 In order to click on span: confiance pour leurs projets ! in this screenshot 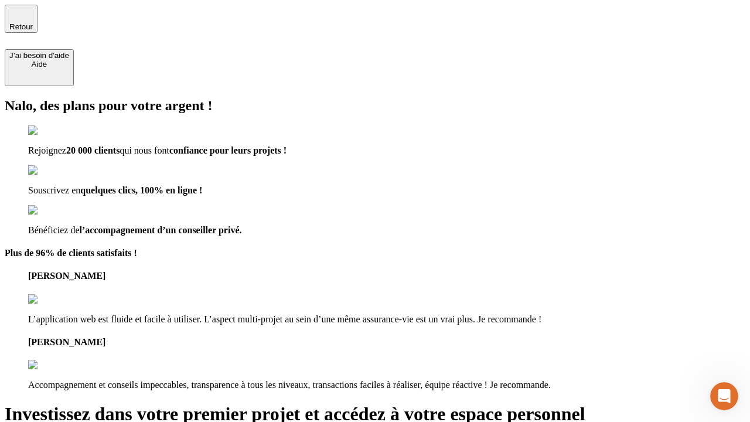, I will do `click(228, 150)`.